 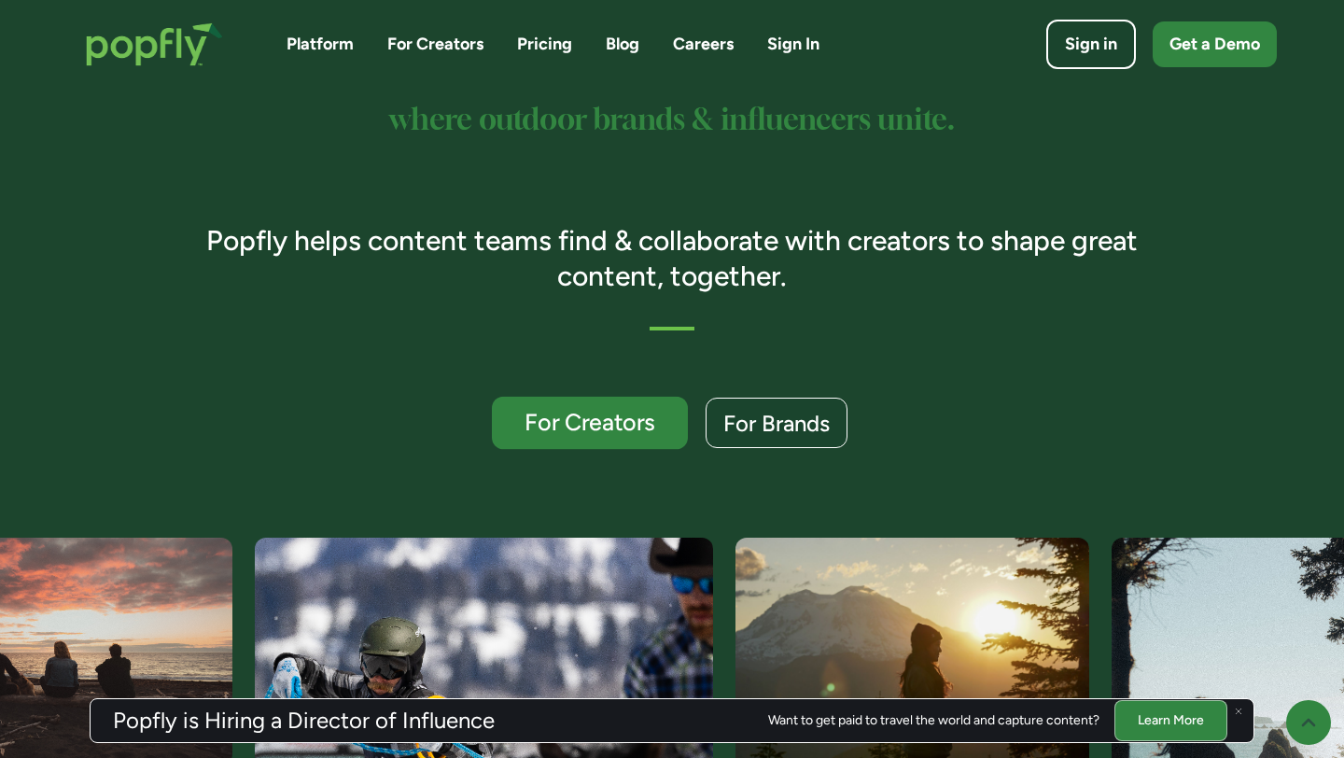 I want to click on div: For Brands, so click(x=776, y=423).